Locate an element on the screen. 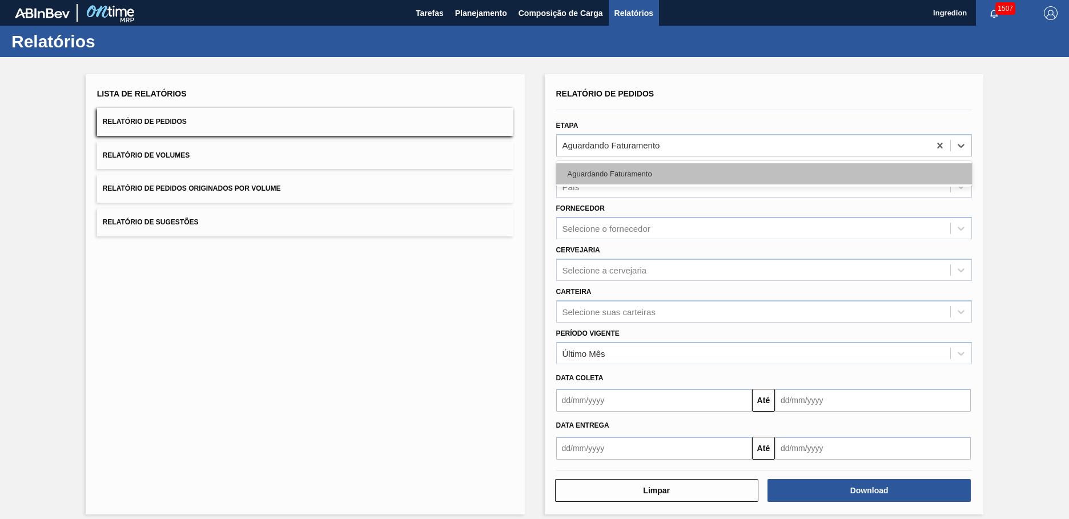  div: País is located at coordinates (571, 187).